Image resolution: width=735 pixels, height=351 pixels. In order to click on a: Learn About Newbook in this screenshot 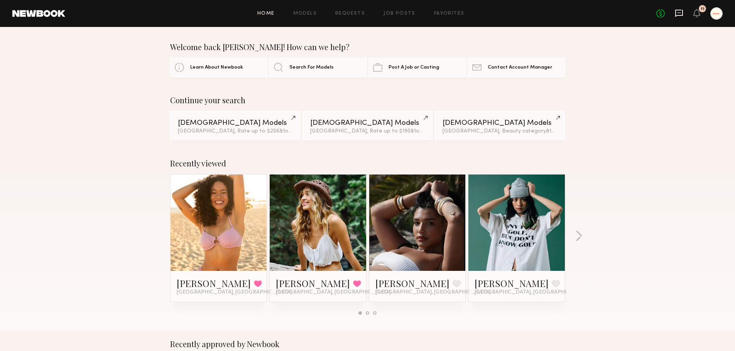, I will do `click(219, 68)`.